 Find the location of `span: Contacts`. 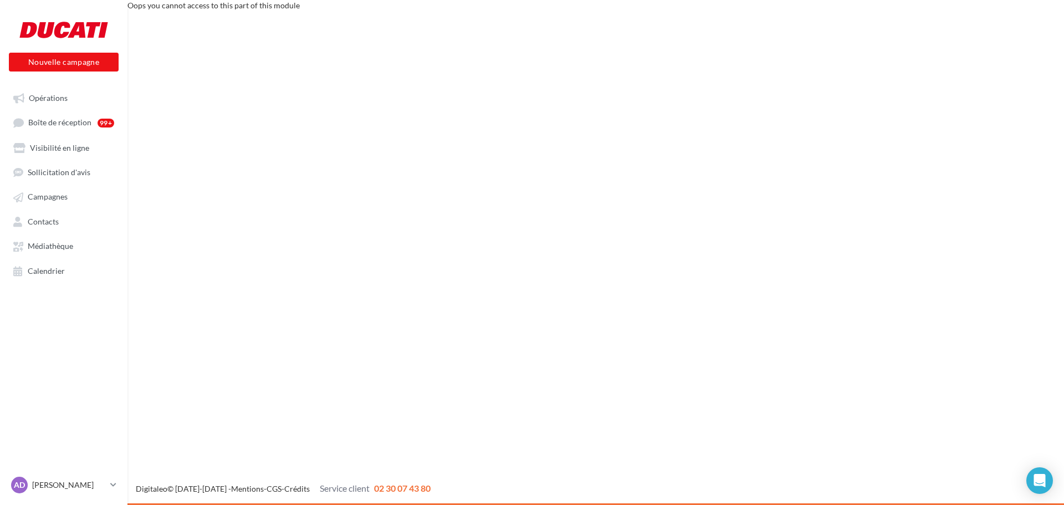

span: Contacts is located at coordinates (43, 221).